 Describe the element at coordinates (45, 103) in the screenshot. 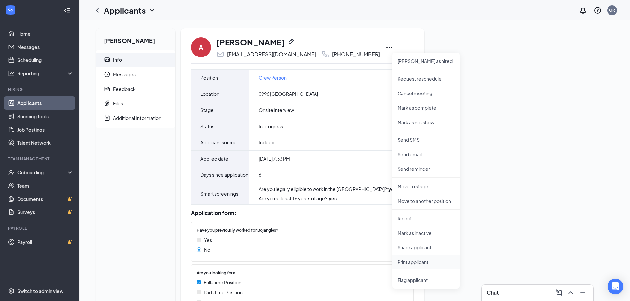

I see `a: Applicants` at that location.